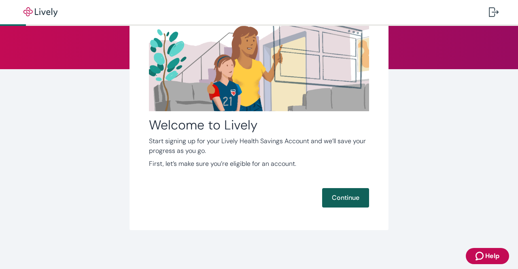  I want to click on button: Zendesk support iconHelp, so click(487, 256).